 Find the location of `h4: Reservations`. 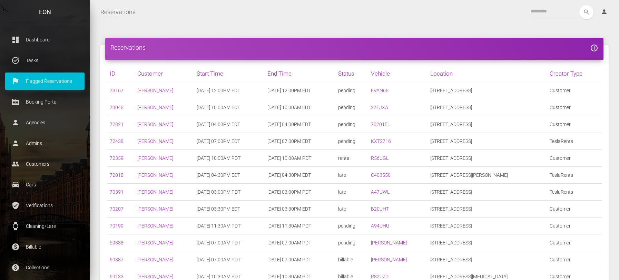

h4: Reservations is located at coordinates (355, 47).